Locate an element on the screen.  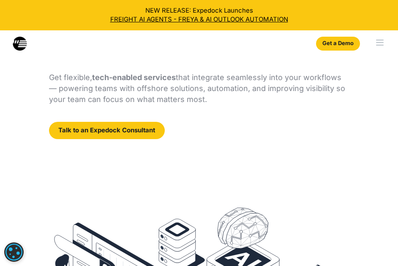
div: menu is located at coordinates (380, 43).